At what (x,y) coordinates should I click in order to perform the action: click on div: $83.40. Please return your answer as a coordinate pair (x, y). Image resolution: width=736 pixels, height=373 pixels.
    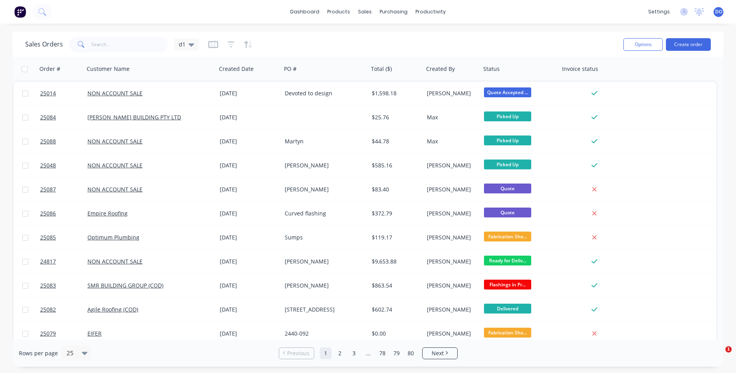
    Looking at the image, I should click on (395, 190).